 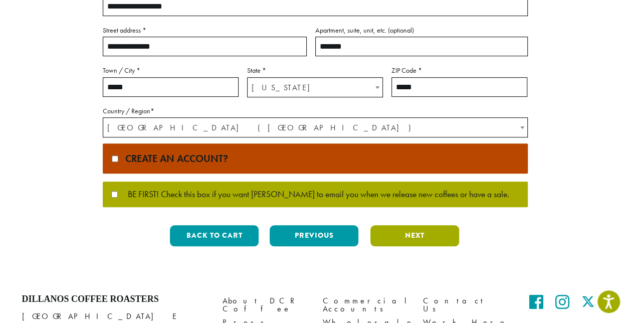 I want to click on label: ZIP Code, so click(x=459, y=70).